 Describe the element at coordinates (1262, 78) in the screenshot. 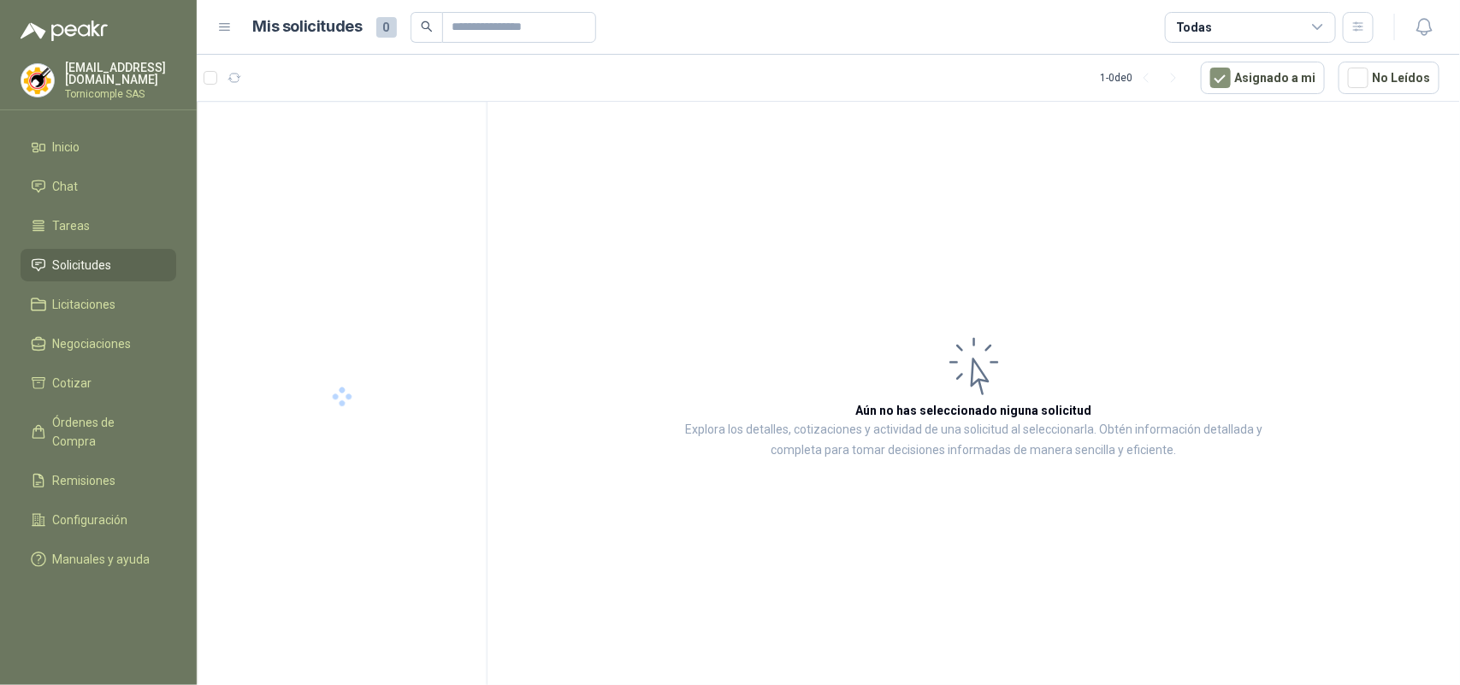

I see `button: Asignado a mi` at that location.